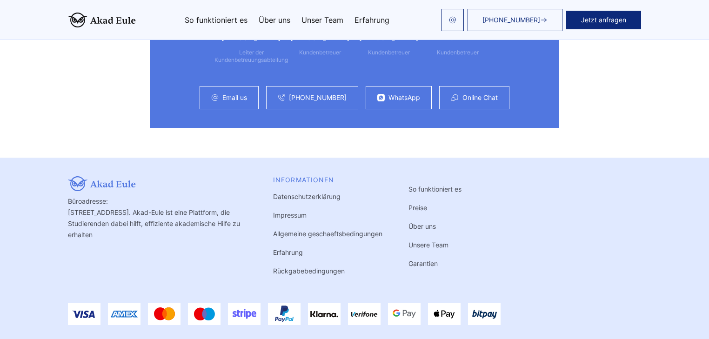  Describe the element at coordinates (453, 20) in the screenshot. I see `img: email` at that location.